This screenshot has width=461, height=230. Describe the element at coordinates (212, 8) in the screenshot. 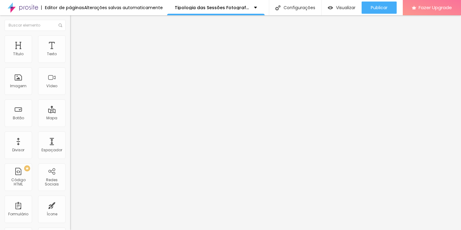

I see `p: Tipologia das Sessões Fotograficas` at that location.